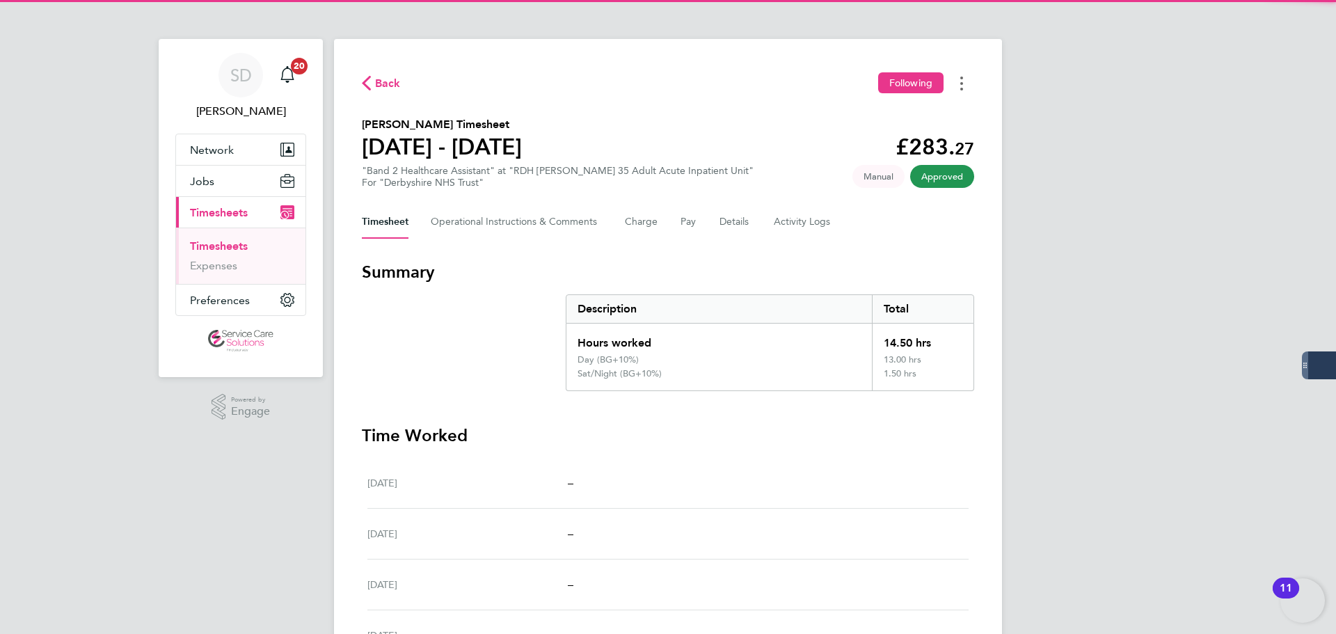  Describe the element at coordinates (241, 212) in the screenshot. I see `button: Timesheets` at that location.